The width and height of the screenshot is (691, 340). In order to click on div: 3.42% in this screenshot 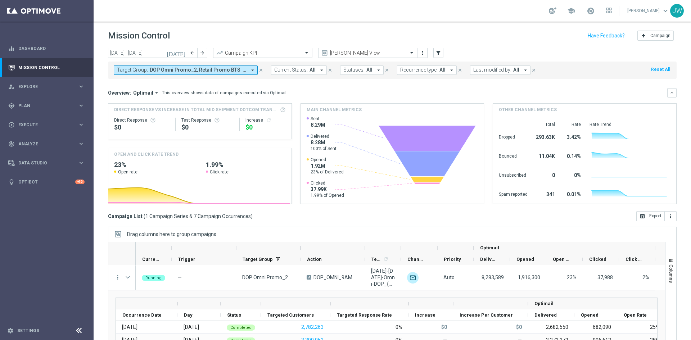, I will do `click(573, 136)`.